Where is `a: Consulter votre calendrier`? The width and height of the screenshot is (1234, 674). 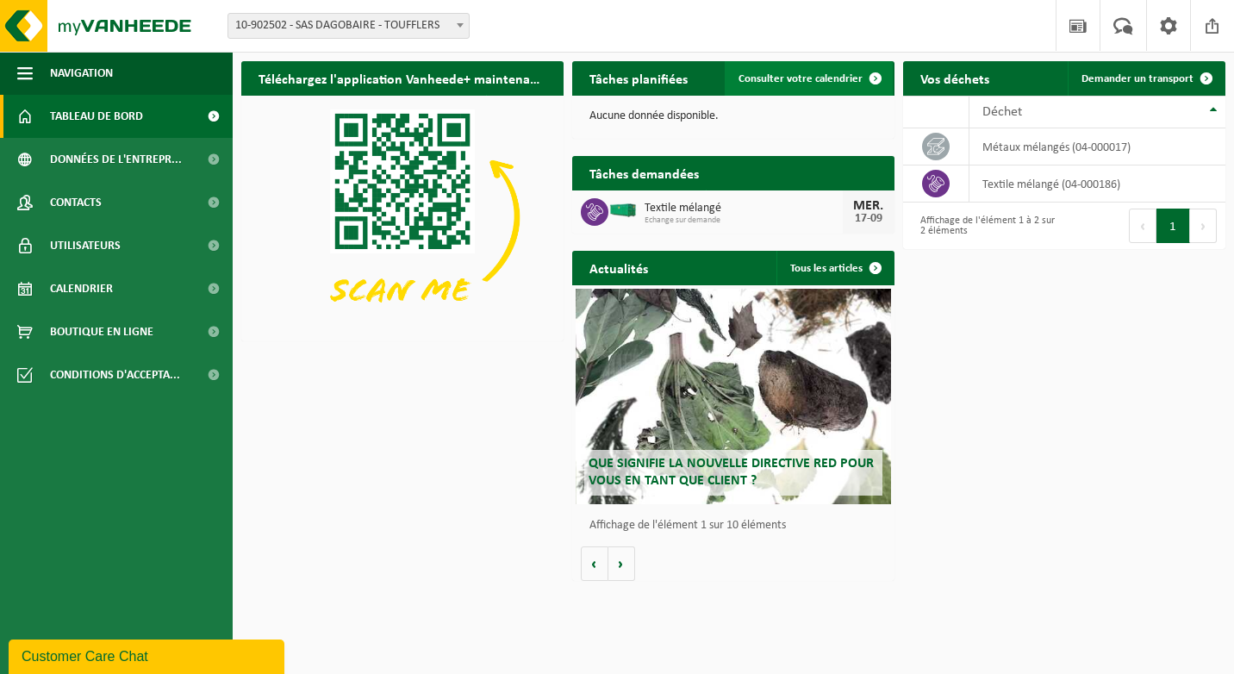
a: Consulter votre calendrier is located at coordinates (808, 78).